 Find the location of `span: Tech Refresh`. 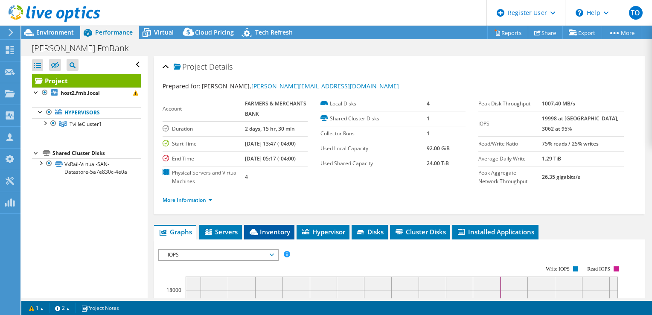

span: Tech Refresh is located at coordinates (274, 32).